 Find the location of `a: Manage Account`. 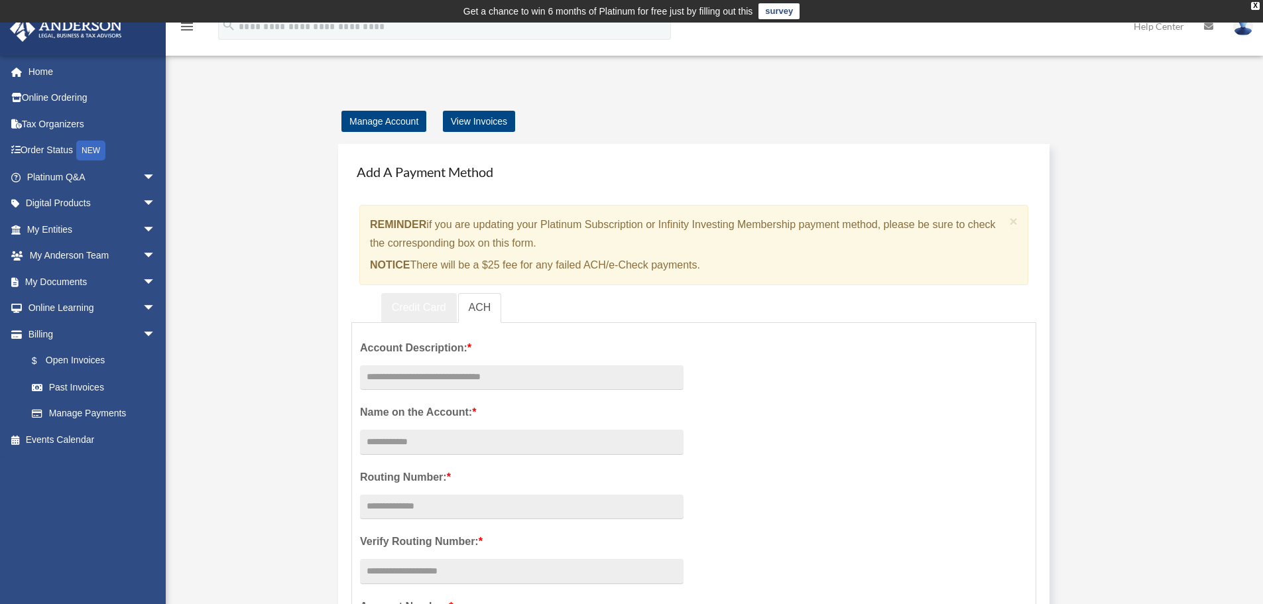

a: Manage Account is located at coordinates (384, 121).